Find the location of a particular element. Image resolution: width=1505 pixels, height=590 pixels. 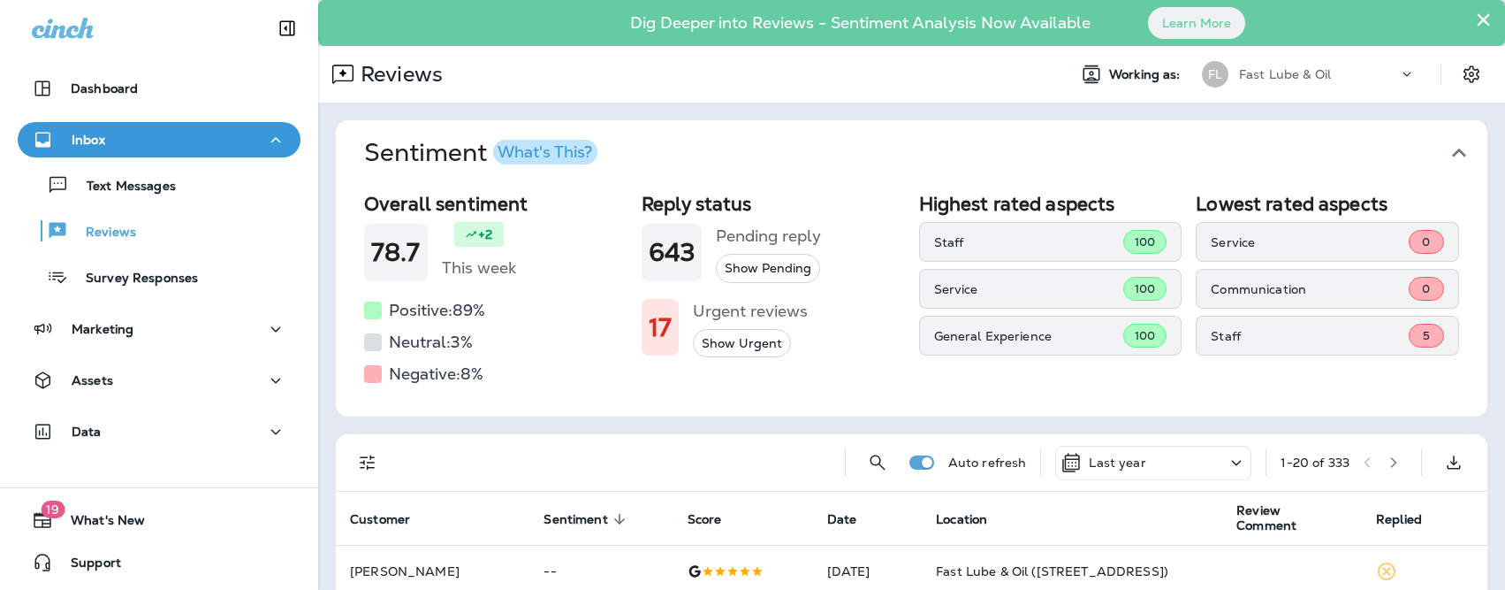

button: Inbox is located at coordinates (159, 140).